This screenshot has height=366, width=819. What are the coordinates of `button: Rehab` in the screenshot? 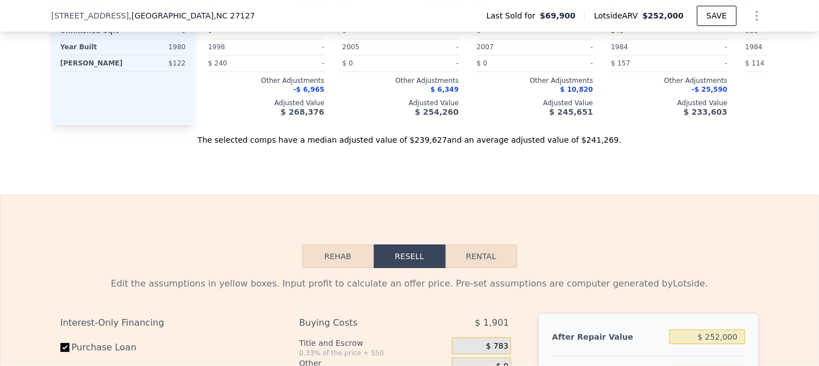 It's located at (338, 256).